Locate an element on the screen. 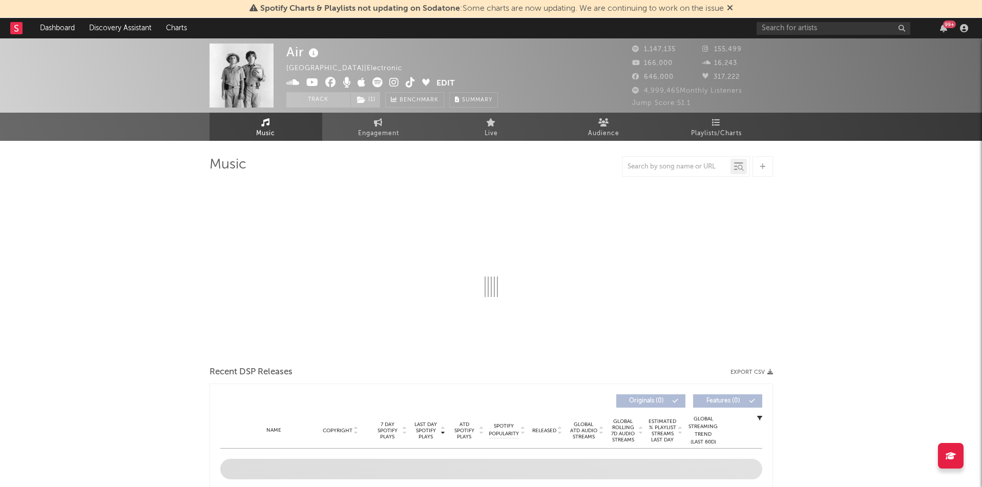  span: 155,499 is located at coordinates (722, 49).